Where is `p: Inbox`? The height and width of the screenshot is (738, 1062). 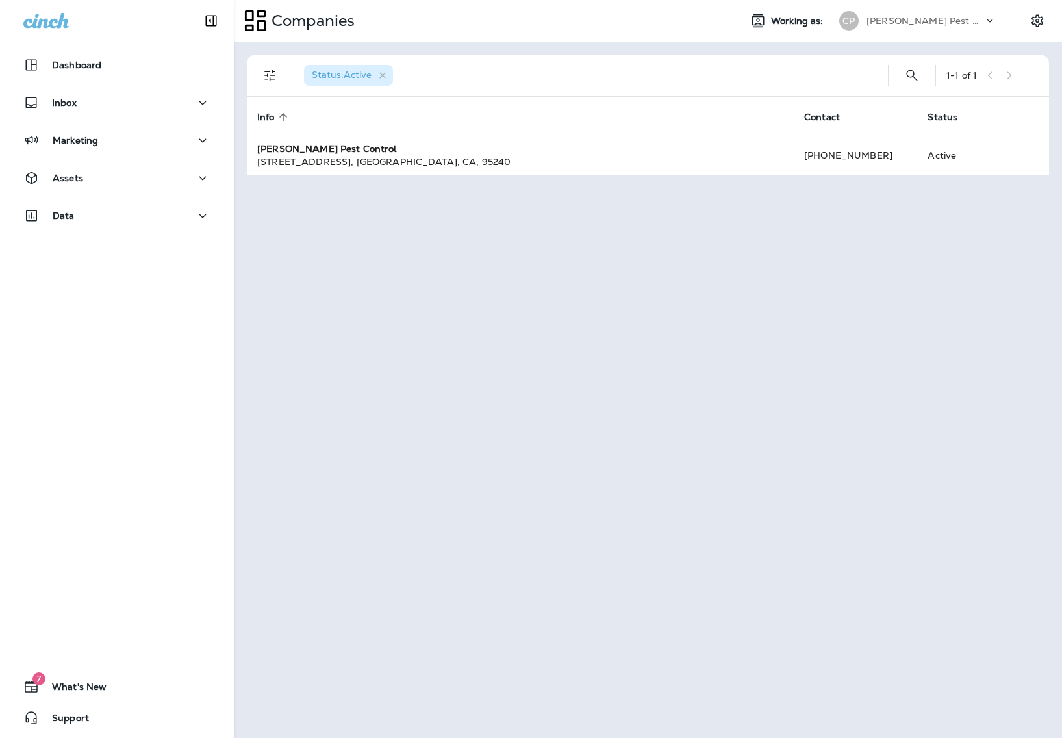
p: Inbox is located at coordinates (64, 103).